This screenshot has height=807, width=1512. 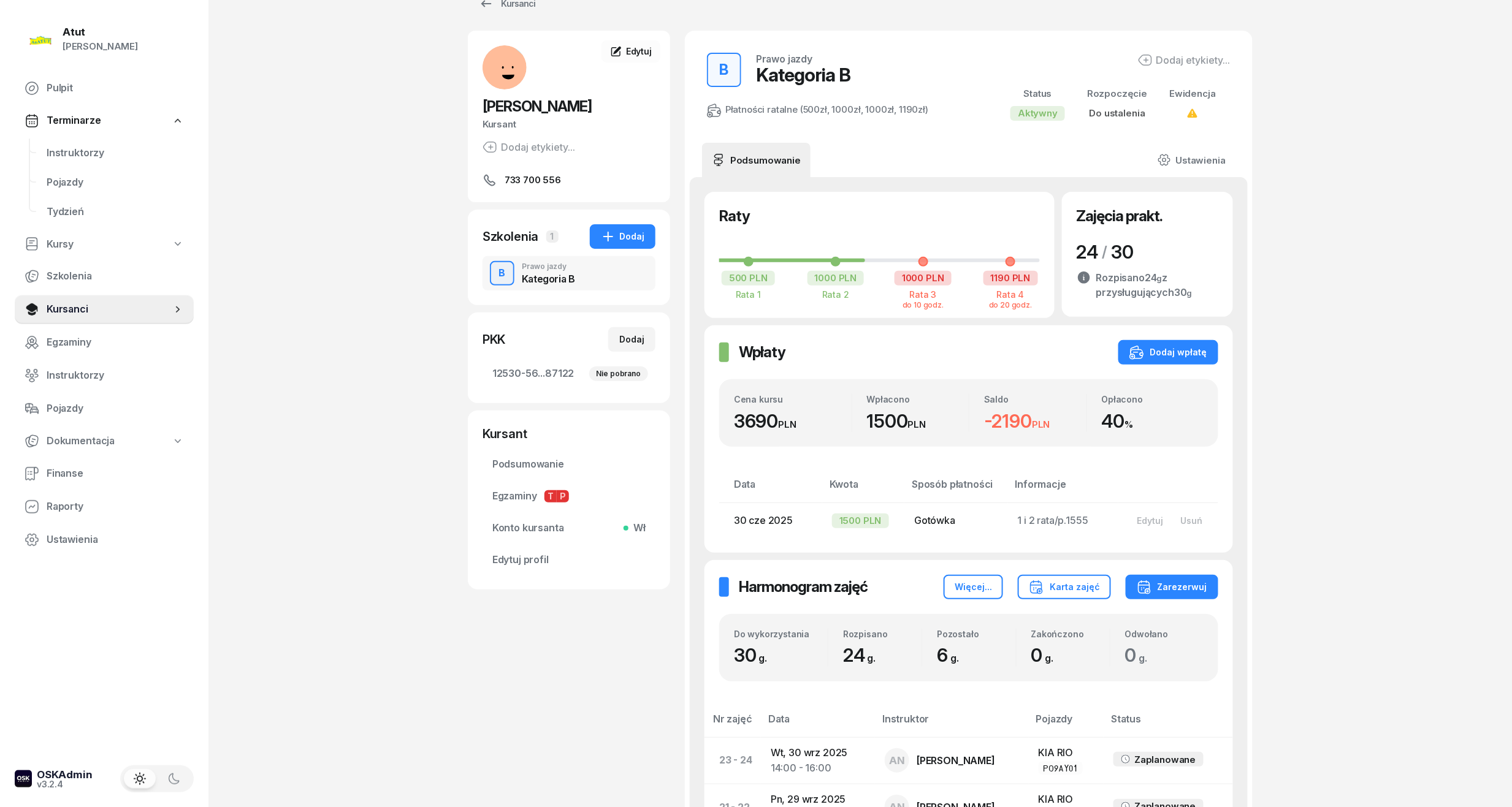 What do you see at coordinates (918, 421) in the screenshot?
I see `div: 1500` at bounding box center [918, 421].